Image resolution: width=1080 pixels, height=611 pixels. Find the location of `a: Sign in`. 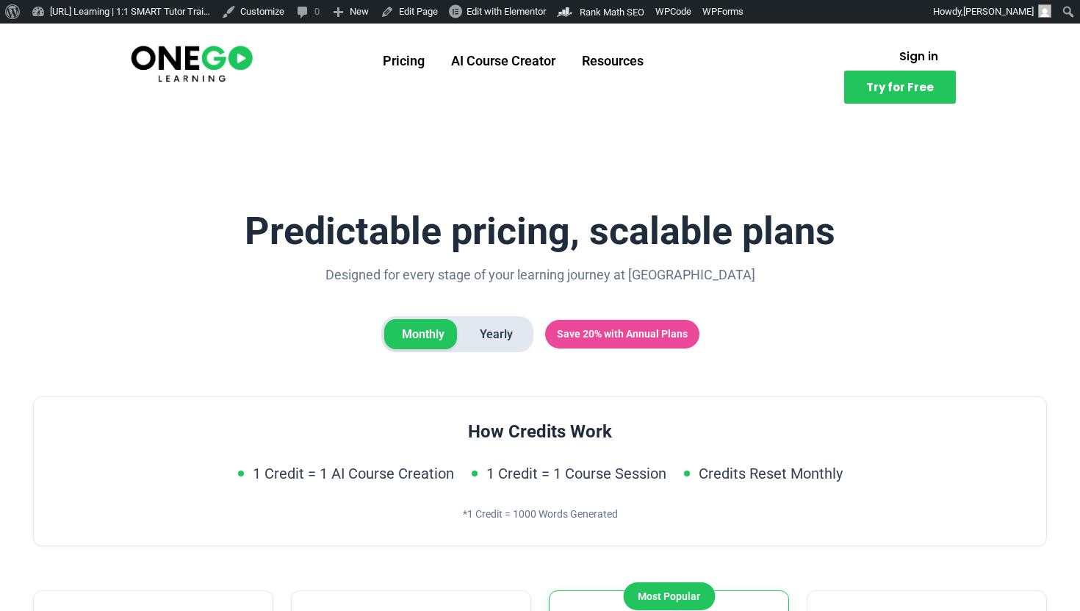

a: Sign in is located at coordinates (919, 56).